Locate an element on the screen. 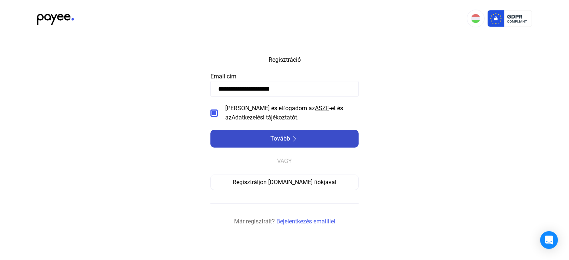 This screenshot has width=569, height=260. a: Adatkezelési tájékoztatót. is located at coordinates (265, 118).